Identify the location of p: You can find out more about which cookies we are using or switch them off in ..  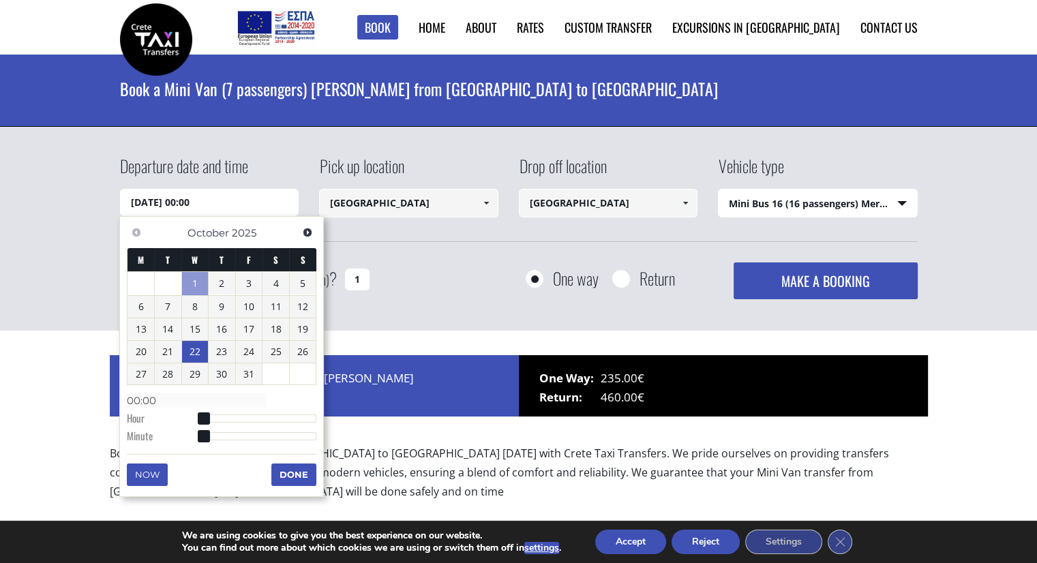
(372, 548).